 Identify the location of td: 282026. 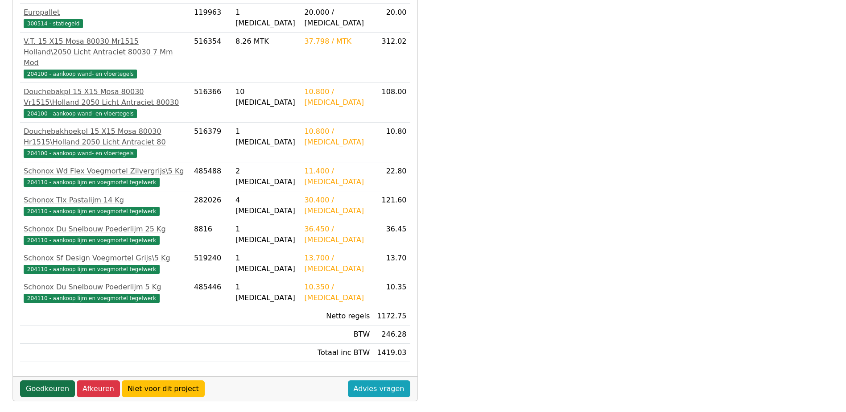
(211, 206).